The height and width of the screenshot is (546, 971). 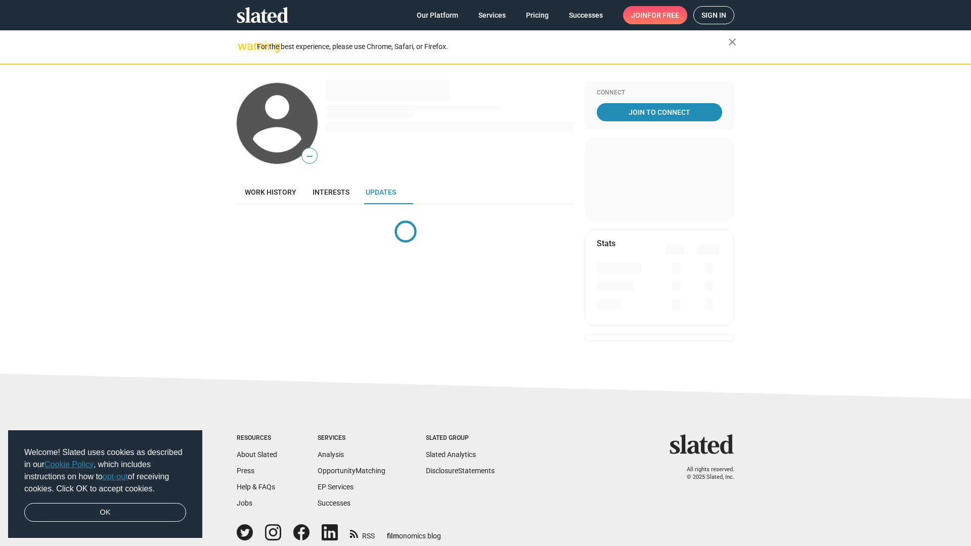 What do you see at coordinates (244, 46) in the screenshot?
I see `mat-icon: warning` at bounding box center [244, 46].